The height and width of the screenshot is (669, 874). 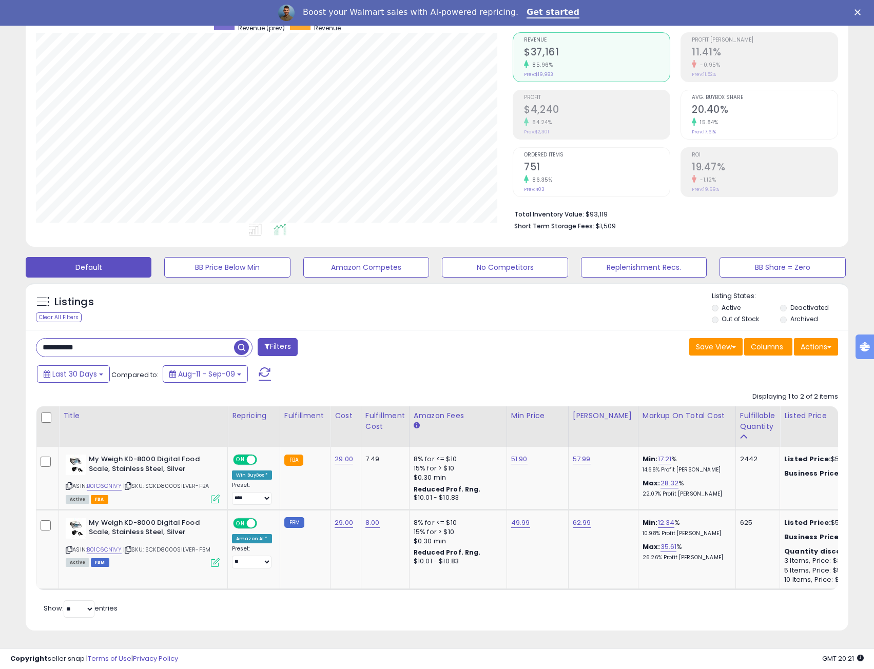 What do you see at coordinates (538, 74) in the screenshot?
I see `small: Prev: $19,983` at bounding box center [538, 74].